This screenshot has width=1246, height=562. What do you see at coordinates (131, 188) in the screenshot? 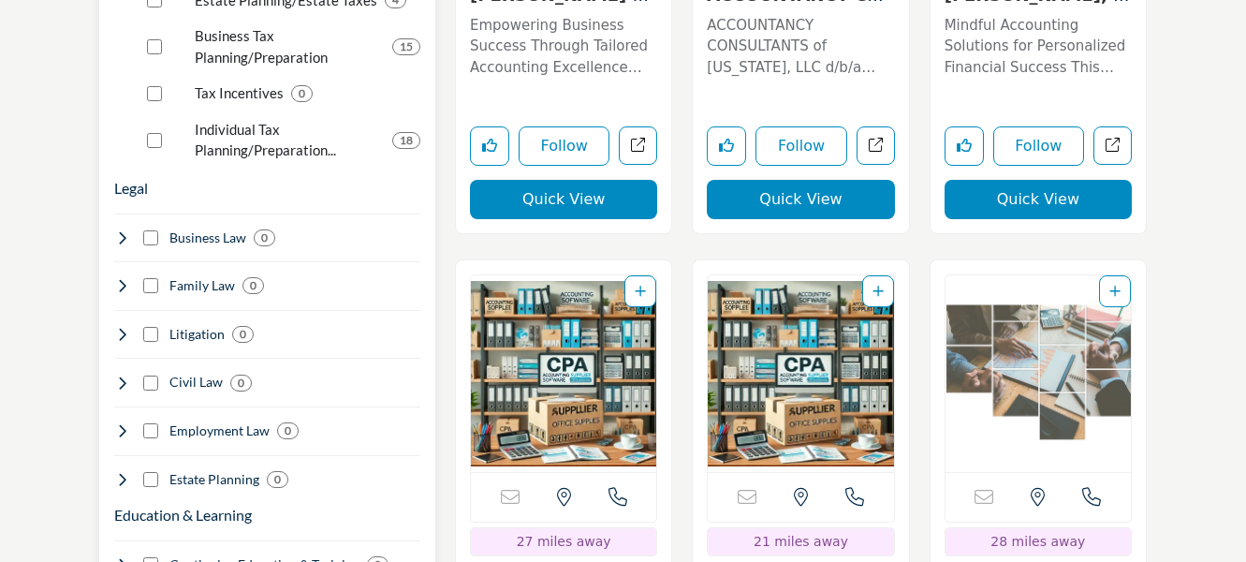
I see `h3: Legal` at bounding box center [131, 188].